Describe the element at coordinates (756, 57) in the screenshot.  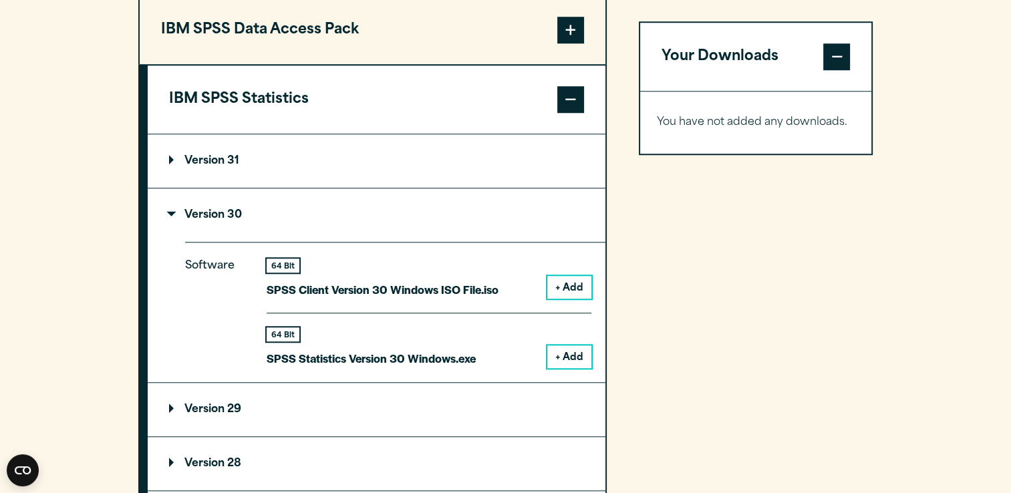
I see `button: Your Downloads` at that location.